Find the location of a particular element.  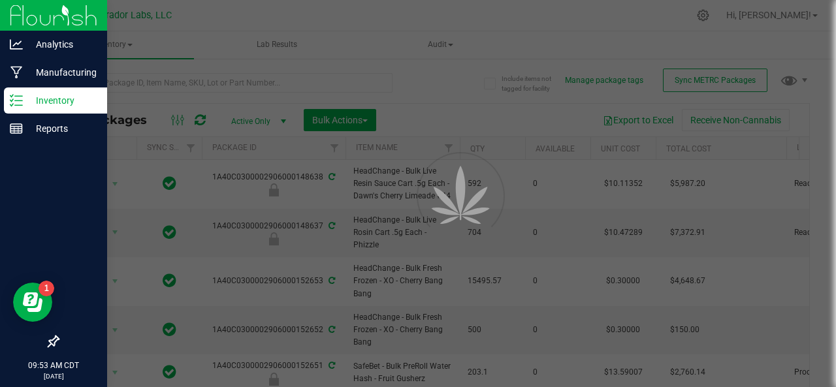

p: 09:53 AM CDT is located at coordinates (54, 366).